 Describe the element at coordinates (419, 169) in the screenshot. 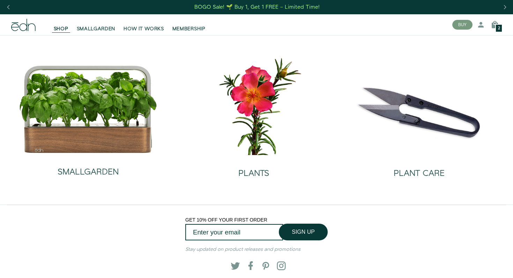

I see `a: PLANT CARE` at that location.